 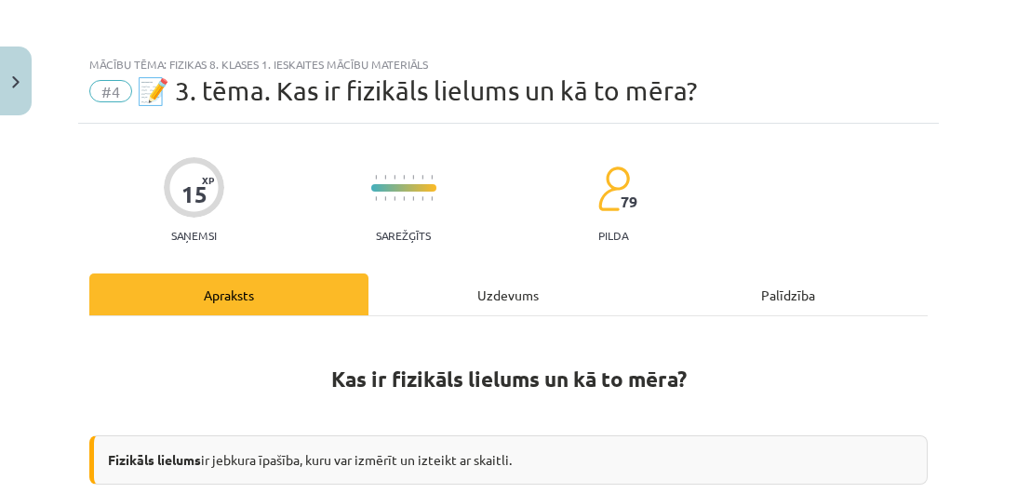 I want to click on strong: Kas ir fizikāls lielums un kā to mēra?, so click(x=509, y=379).